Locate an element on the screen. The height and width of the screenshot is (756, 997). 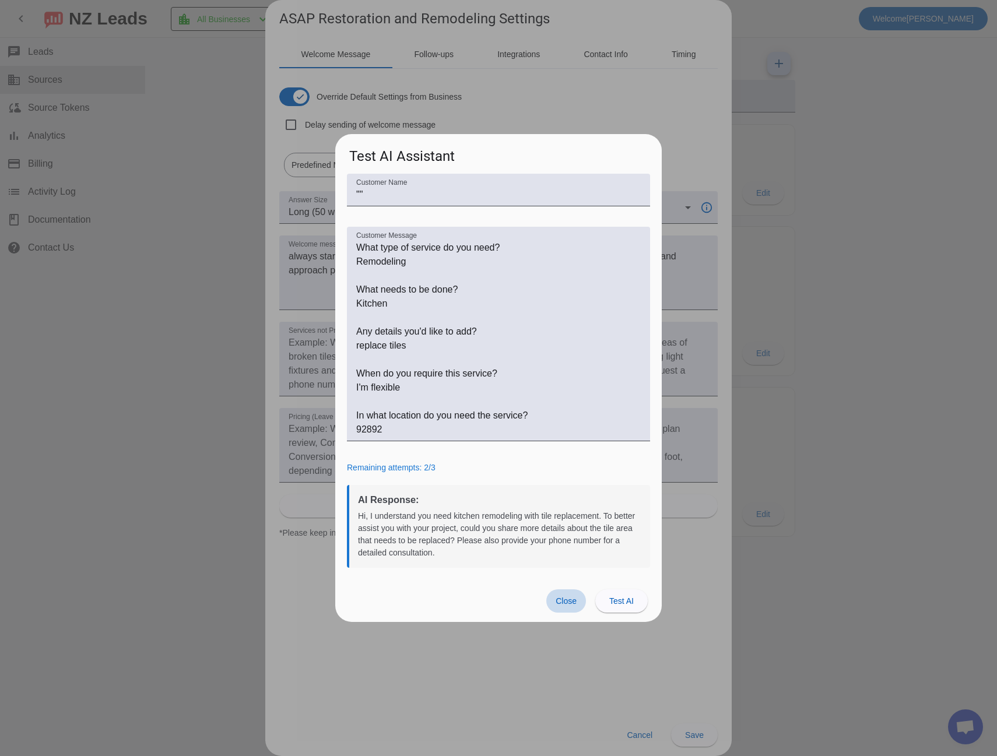
span: Test AI is located at coordinates (621, 601).